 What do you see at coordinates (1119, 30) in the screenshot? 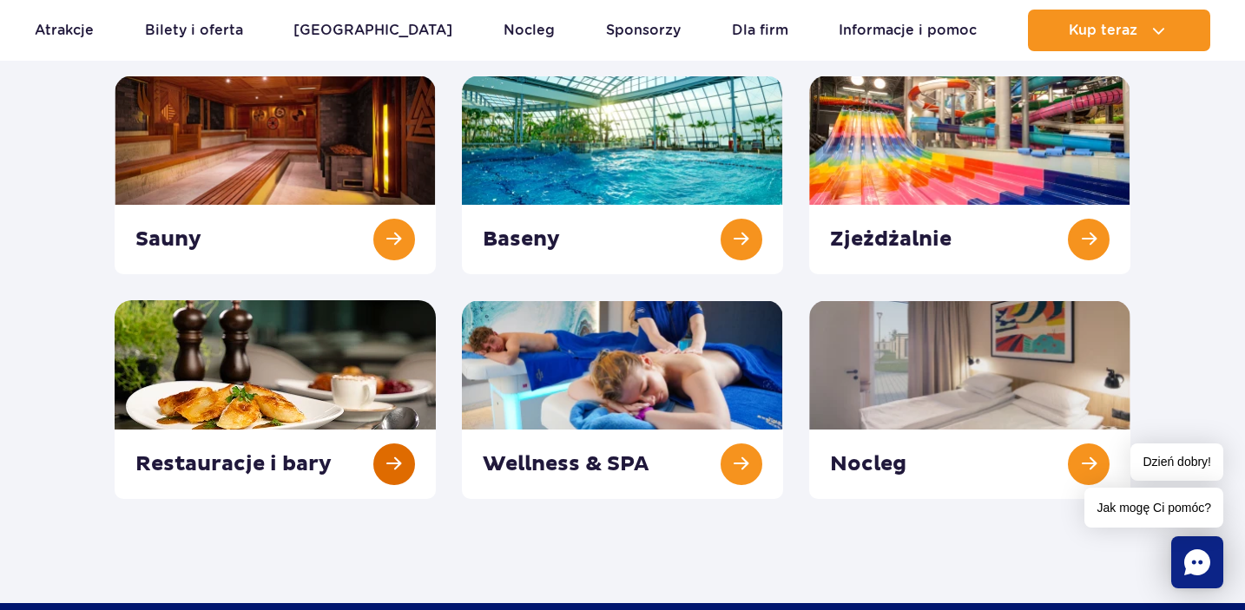
I see `button: Kup teraz` at bounding box center [1119, 30].